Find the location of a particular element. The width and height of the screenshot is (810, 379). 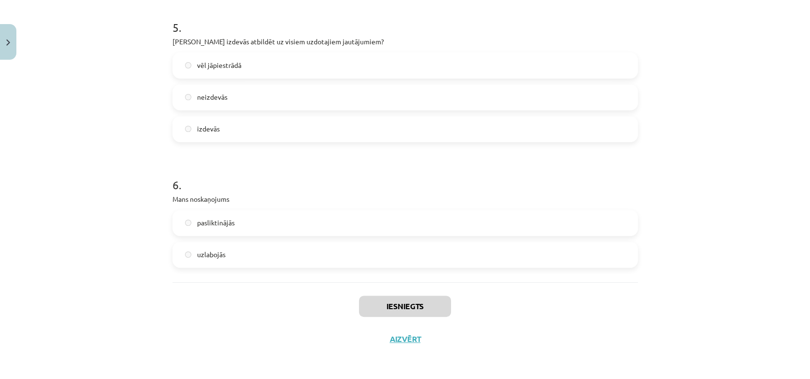

span: izdevās is located at coordinates (208, 129).